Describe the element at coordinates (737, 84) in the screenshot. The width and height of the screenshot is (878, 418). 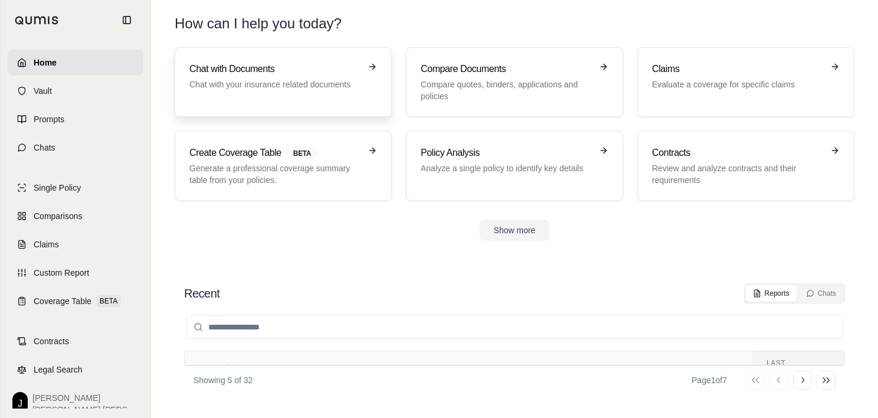
I see `p: Evaluate a coverage for specific claims` at that location.